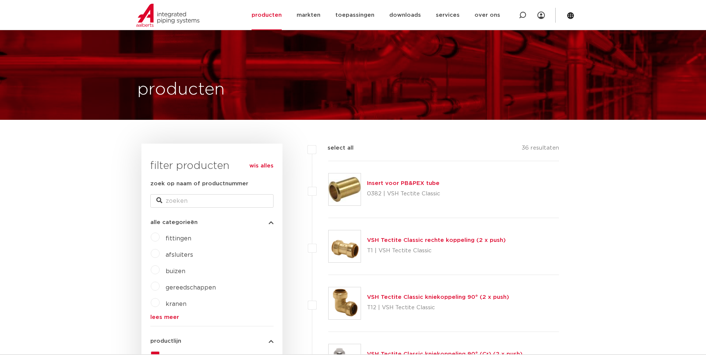  I want to click on a: Insert voor PB&PEX tube, so click(403, 183).